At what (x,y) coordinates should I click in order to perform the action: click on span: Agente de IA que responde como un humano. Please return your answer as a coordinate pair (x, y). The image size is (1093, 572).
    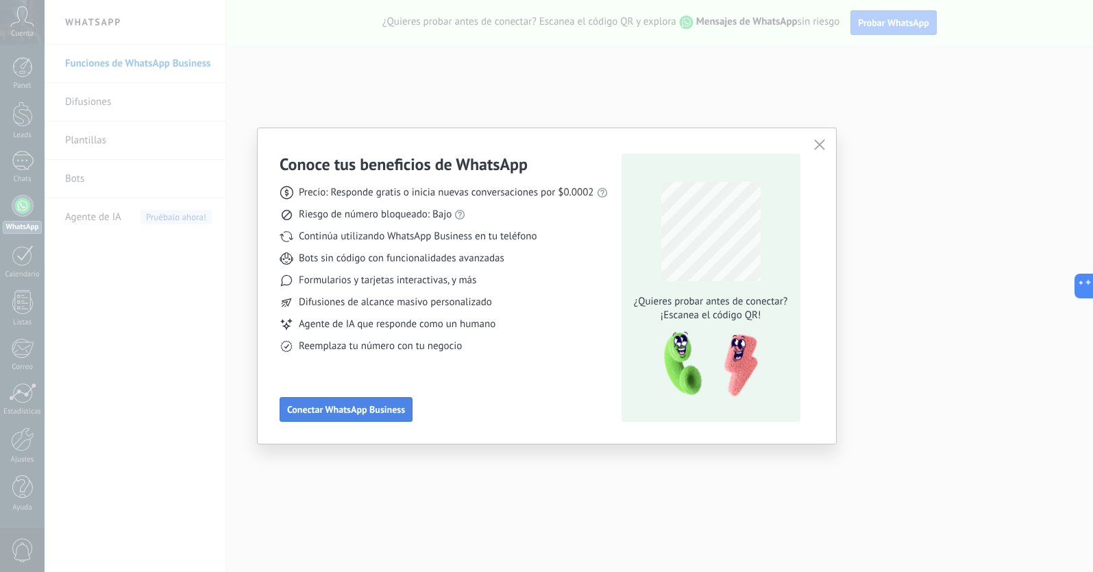
    Looking at the image, I should click on (397, 324).